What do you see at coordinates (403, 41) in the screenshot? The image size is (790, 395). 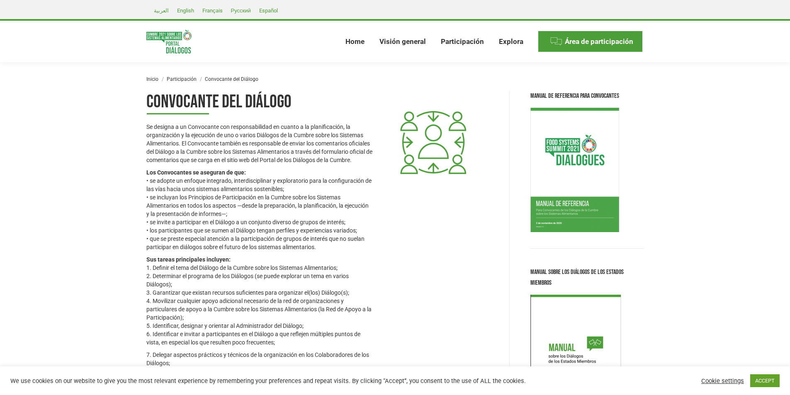 I see `span: Visión general` at bounding box center [403, 41].